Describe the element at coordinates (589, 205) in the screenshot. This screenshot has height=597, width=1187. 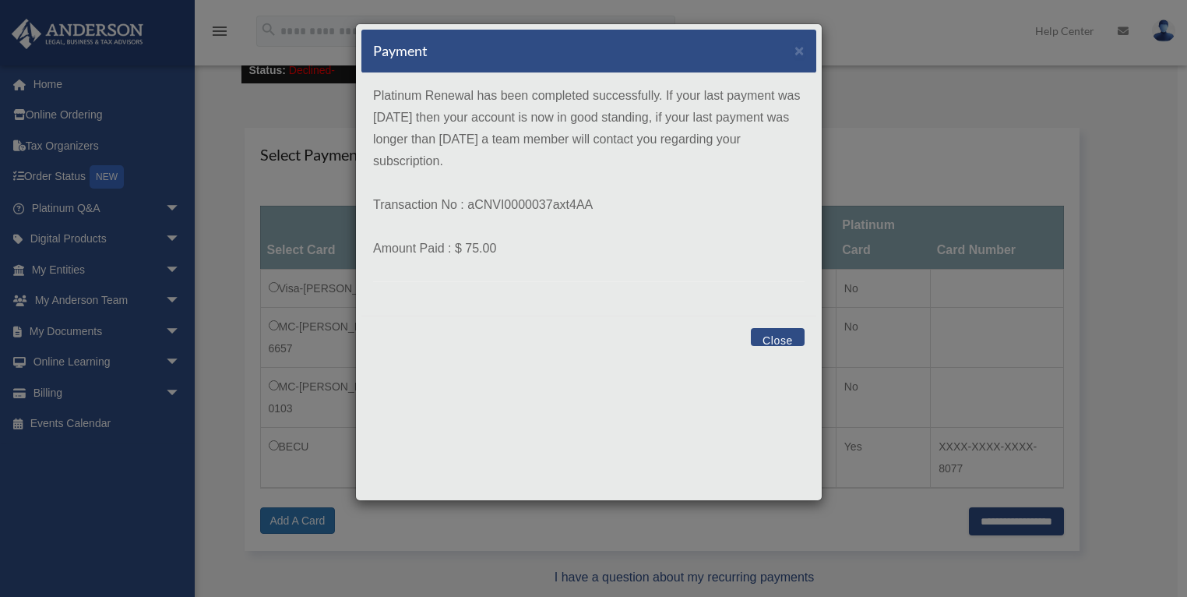
I see `p: Transaction No : aCNVI0000037axt4AA` at that location.